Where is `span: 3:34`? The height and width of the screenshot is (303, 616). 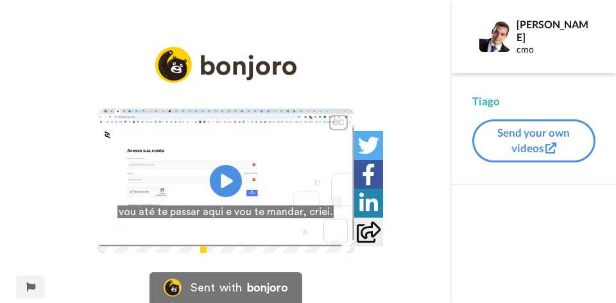 span: 3:34 is located at coordinates (150, 229).